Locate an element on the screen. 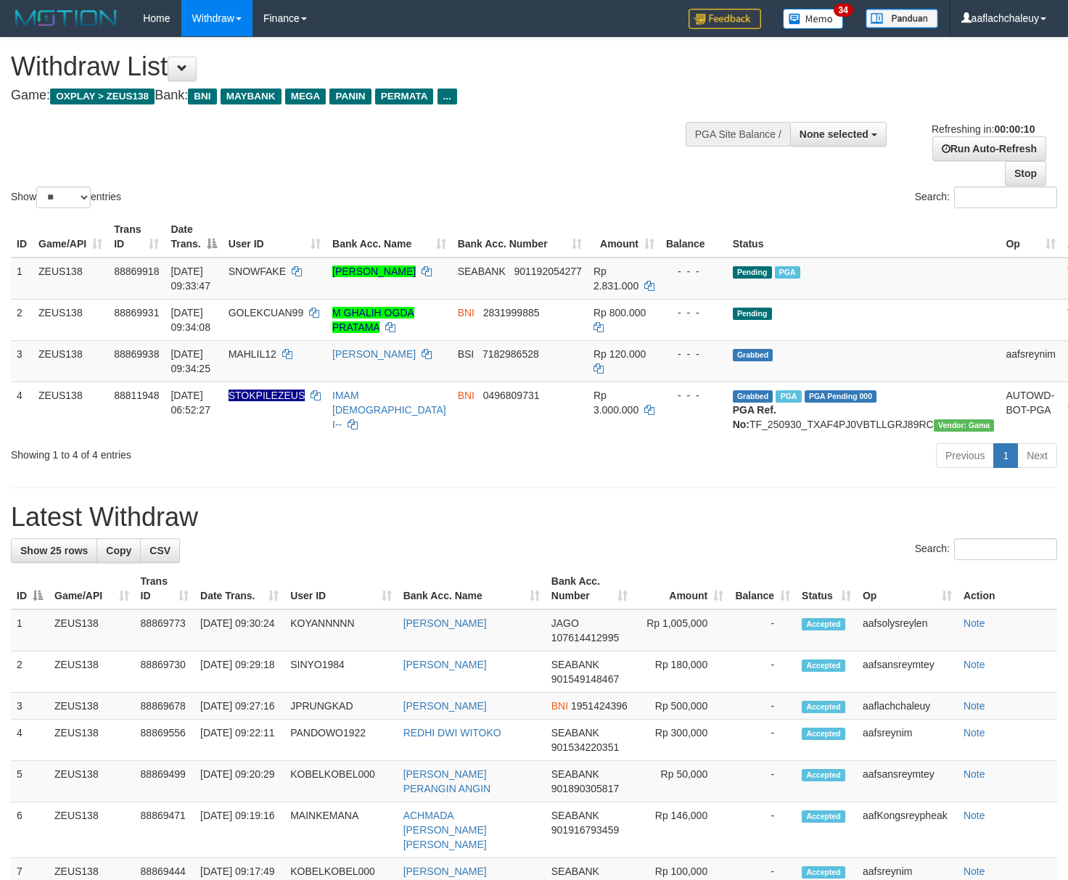 The width and height of the screenshot is (1068, 880). th: Bank Acc. Name: activate to sort column ascending is located at coordinates (389, 237).